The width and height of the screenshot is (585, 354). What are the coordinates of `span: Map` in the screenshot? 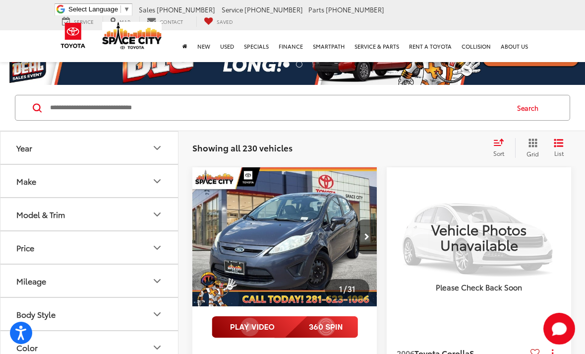 It's located at (125, 21).